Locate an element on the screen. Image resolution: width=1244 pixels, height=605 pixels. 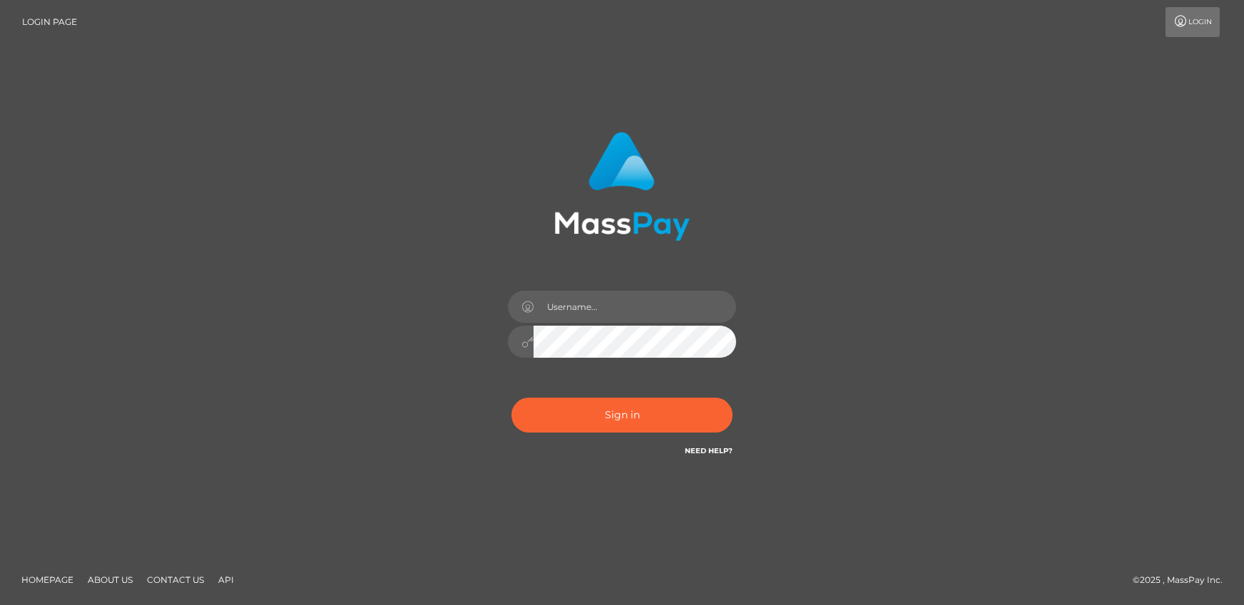
a: Homepage is located at coordinates (47, 580).